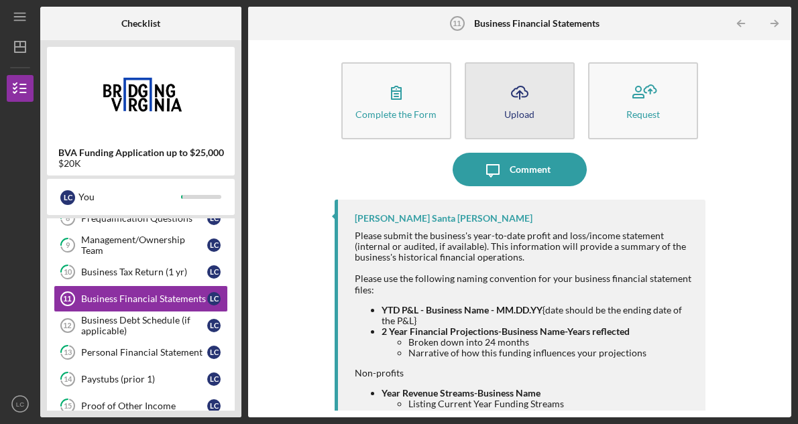  What do you see at coordinates (462, 310) in the screenshot?
I see `strong: YTD P&L - Business Name - MM.DD.YY` at bounding box center [462, 310].